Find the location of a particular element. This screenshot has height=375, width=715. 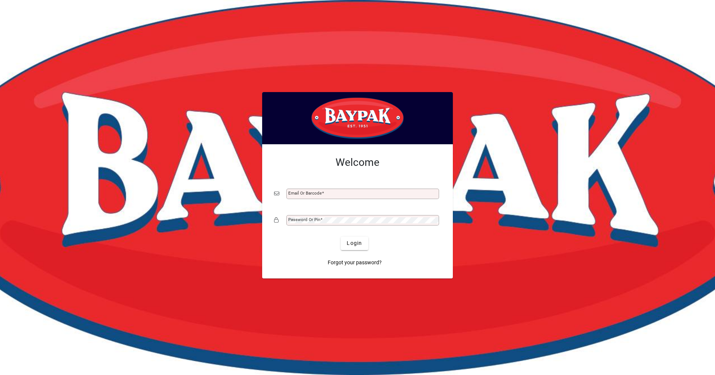

h2: Welcome is located at coordinates (358, 162).